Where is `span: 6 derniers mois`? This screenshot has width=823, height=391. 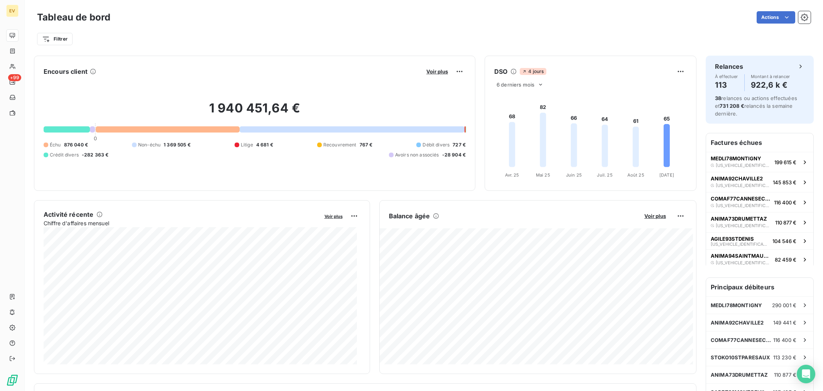 span: 6 derniers mois is located at coordinates (516, 85).